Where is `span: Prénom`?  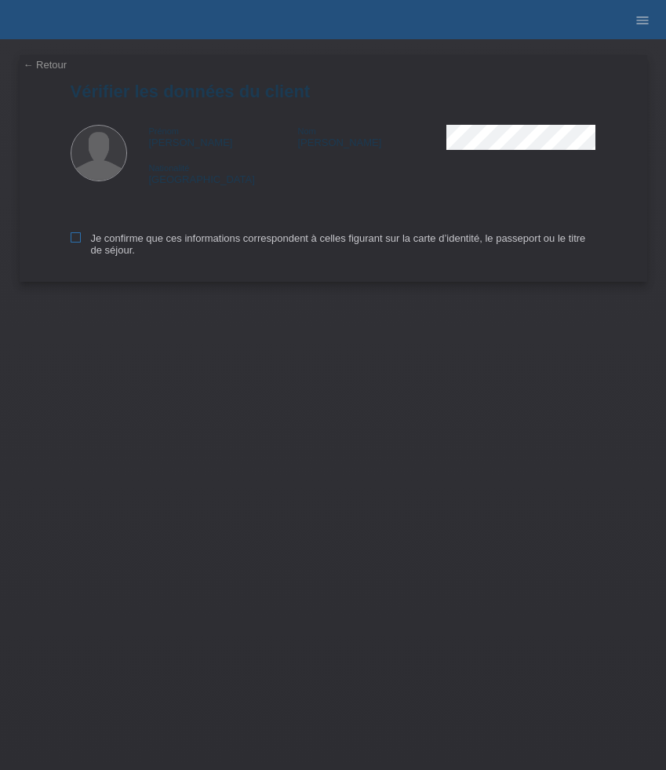
span: Prénom is located at coordinates (164, 131).